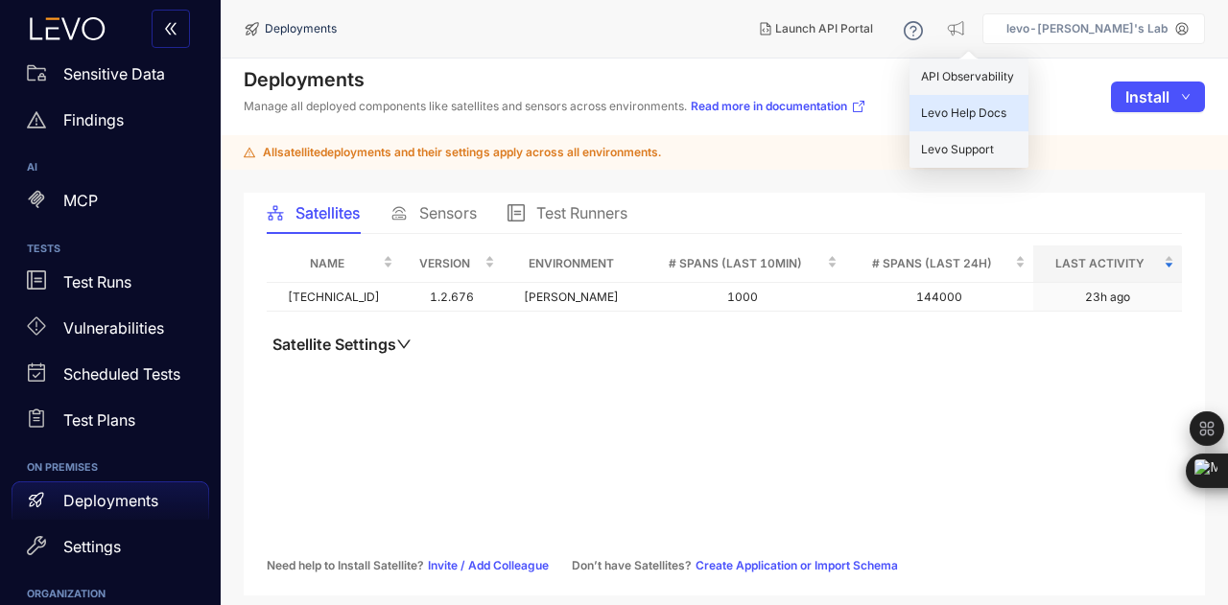  What do you see at coordinates (342, 344) in the screenshot?
I see `button: Satellite Settingsdown` at bounding box center [342, 344].